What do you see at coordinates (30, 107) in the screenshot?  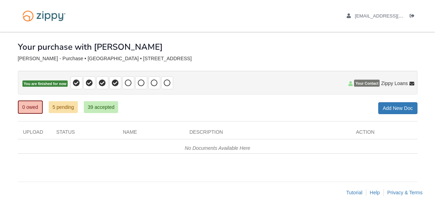 I see `a: 0 owed` at bounding box center [30, 107].